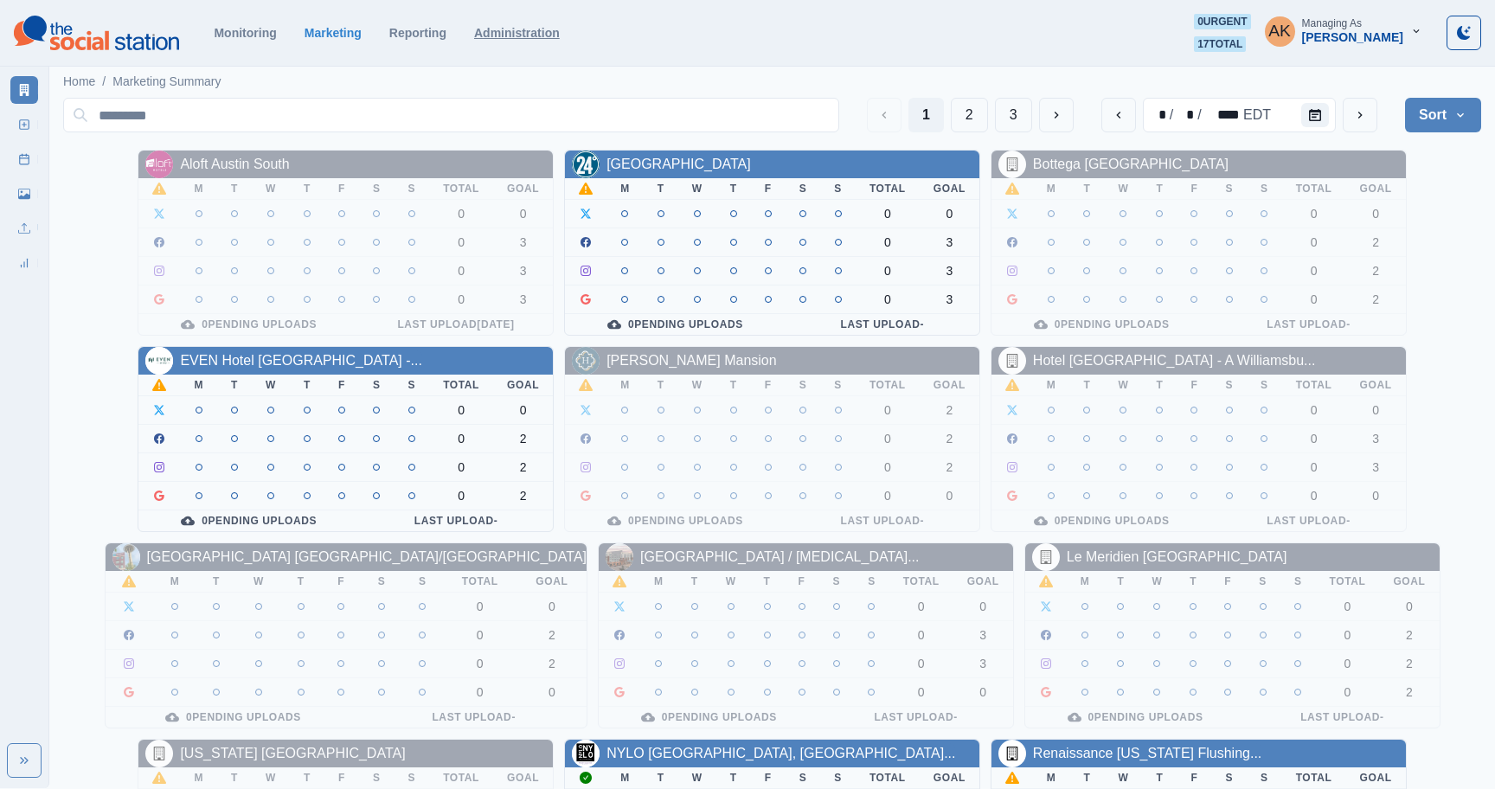 Image resolution: width=1495 pixels, height=789 pixels. What do you see at coordinates (1013, 115) in the screenshot?
I see `button: Page 3` at bounding box center [1013, 115].